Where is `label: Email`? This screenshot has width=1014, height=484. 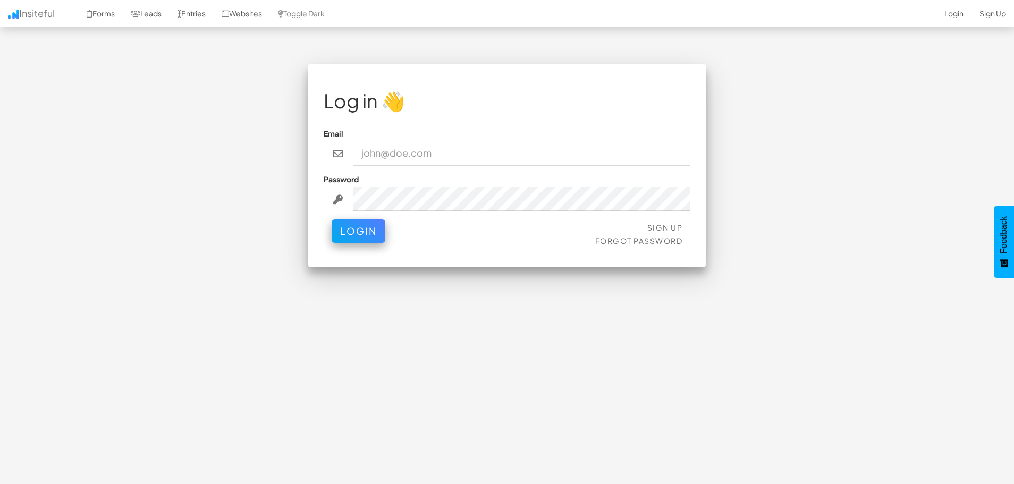 label: Email is located at coordinates (333, 133).